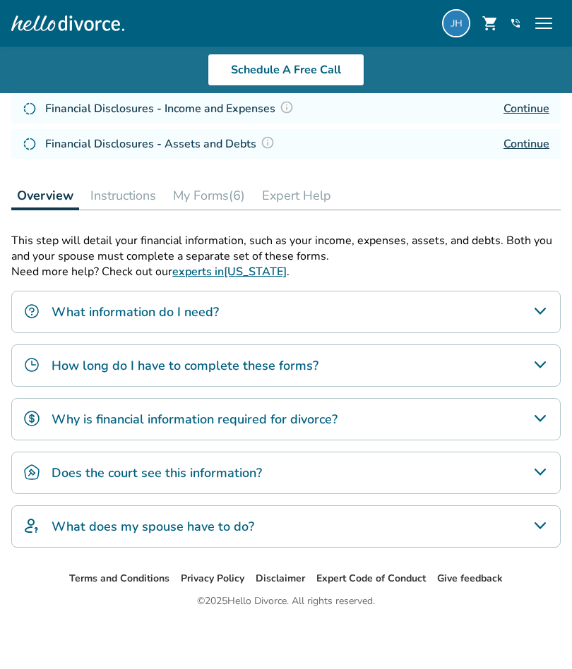 Image resolution: width=572 pixels, height=669 pixels. What do you see at coordinates (135, 312) in the screenshot?
I see `h4: What information do I need?` at bounding box center [135, 312].